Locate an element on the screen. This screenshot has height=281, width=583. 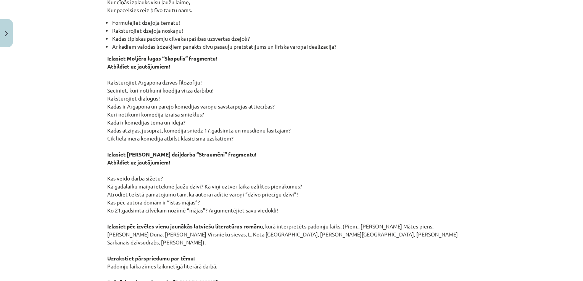
li: Formulējiet dzejoļa tematu! is located at coordinates (294, 22).